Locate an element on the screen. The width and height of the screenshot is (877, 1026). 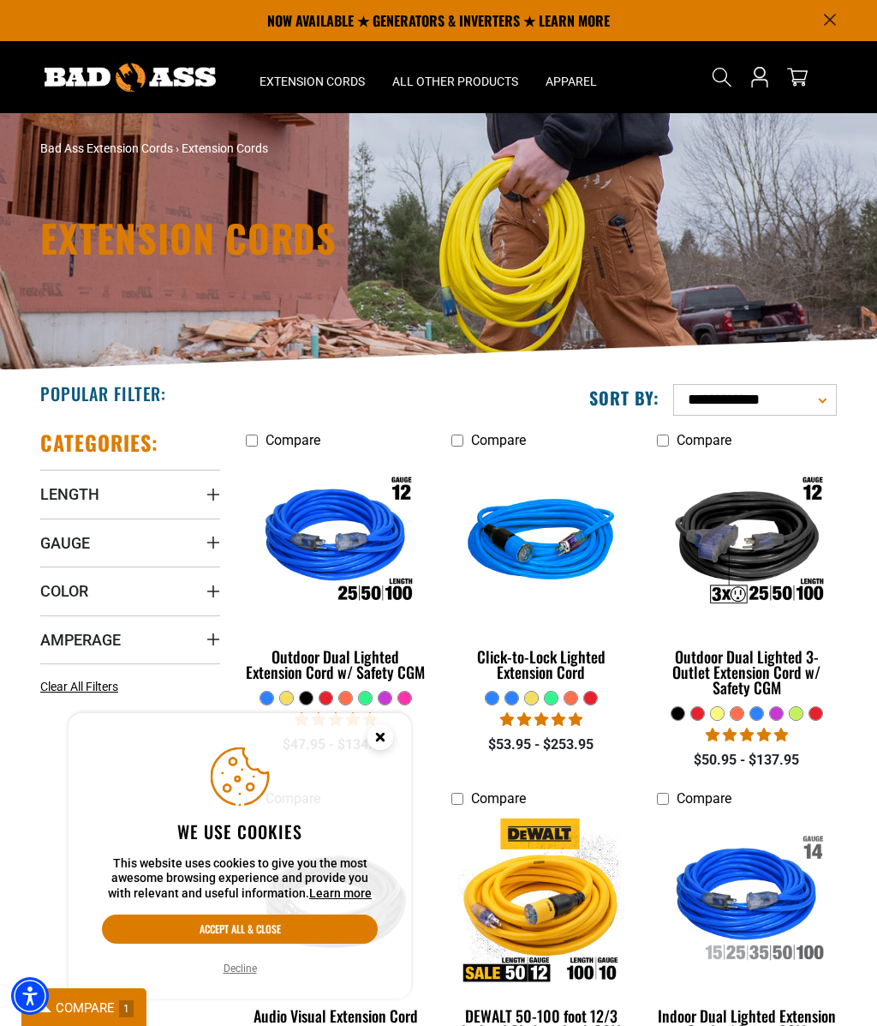
img: DEWALT 50-100 foot 12/3 Lighted Click-to-Lock CGM Extension Cord 15A SJTW is located at coordinates (542, 901).